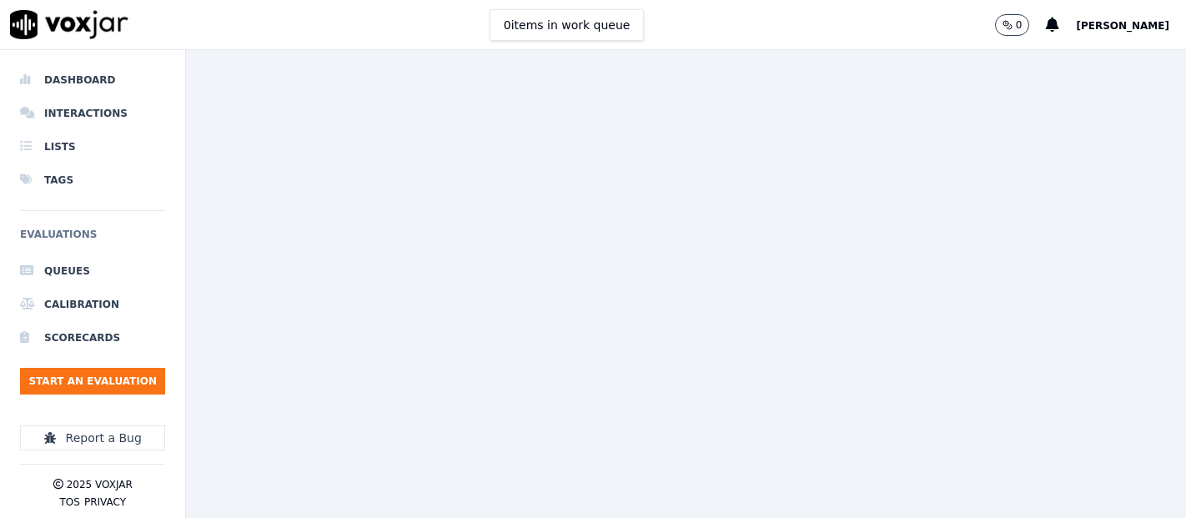  What do you see at coordinates (93, 80) in the screenshot?
I see `a: Dashboard` at bounding box center [93, 80].